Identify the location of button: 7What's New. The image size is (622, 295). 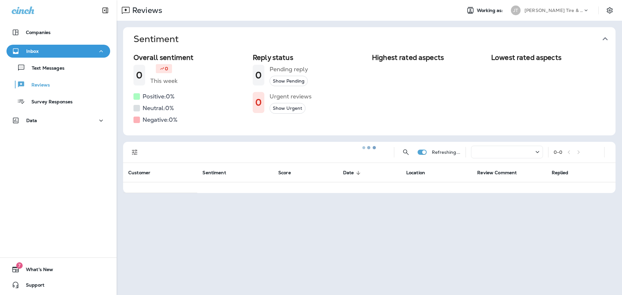
(58, 269).